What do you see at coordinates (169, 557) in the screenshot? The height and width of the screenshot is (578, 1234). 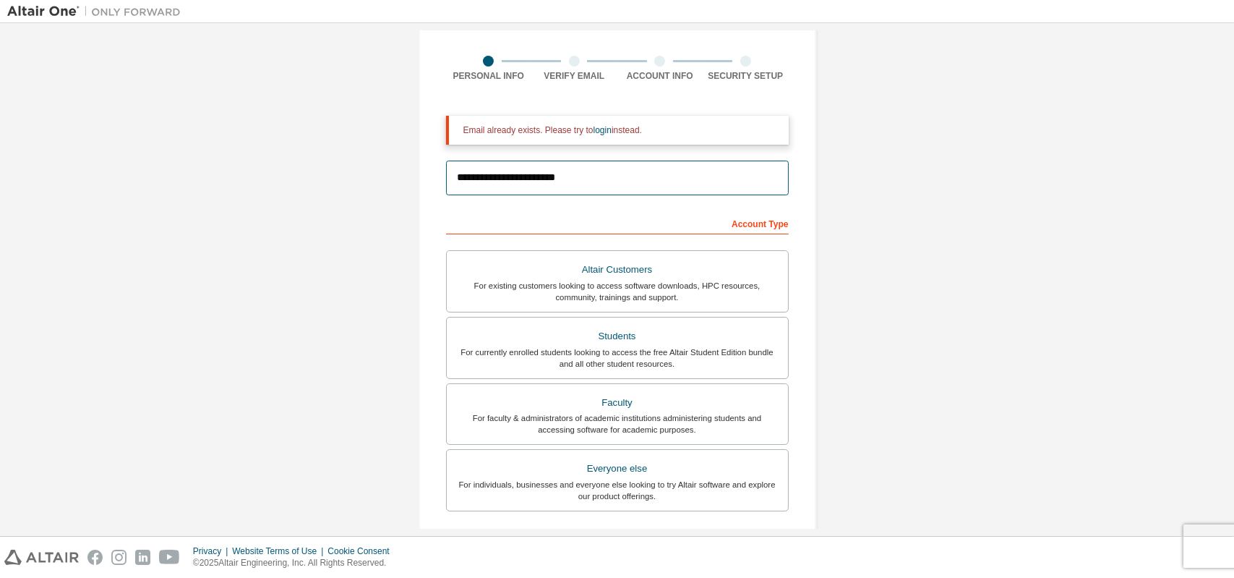 I see `img: youtube.svg` at bounding box center [169, 557].